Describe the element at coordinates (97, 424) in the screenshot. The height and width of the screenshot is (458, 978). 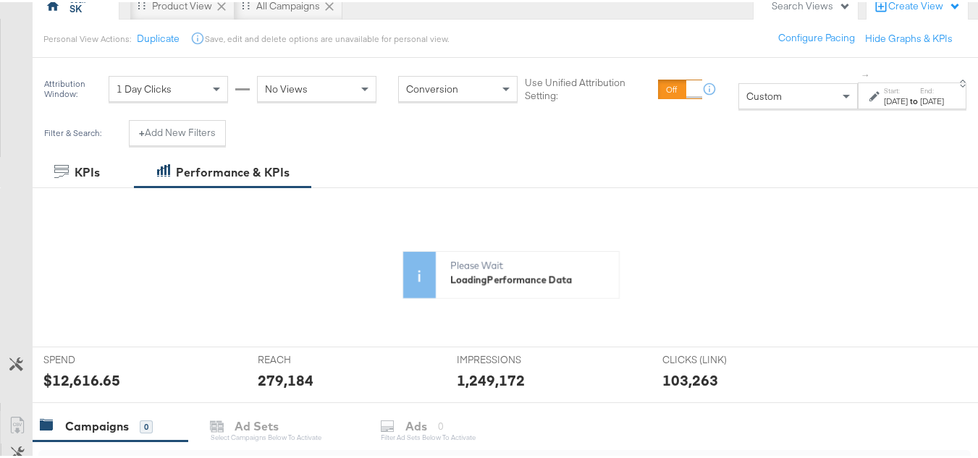
I see `div: Campaigns` at that location.